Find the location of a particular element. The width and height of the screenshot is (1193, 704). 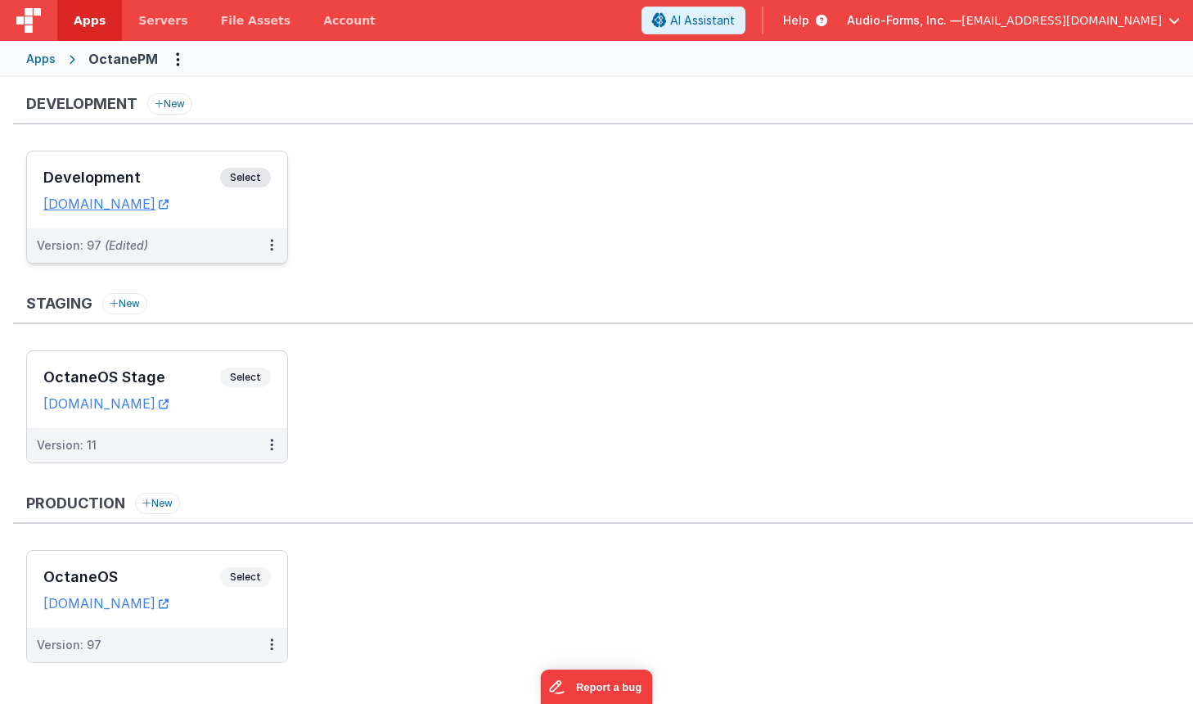

div: Apps is located at coordinates (41, 59).